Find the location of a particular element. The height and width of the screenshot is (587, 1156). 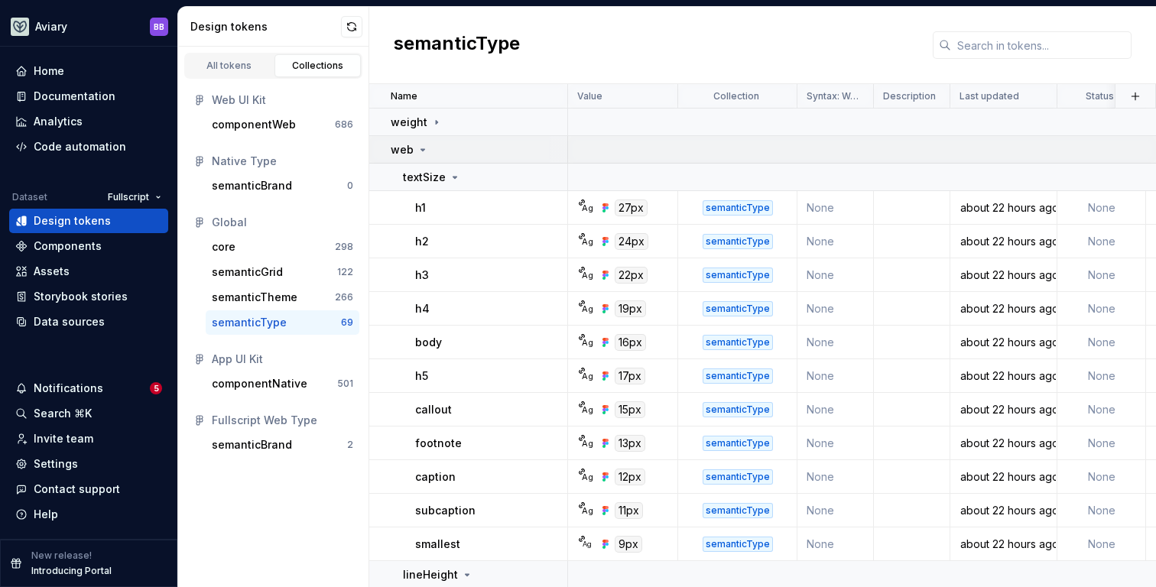

div: Home is located at coordinates (49, 71).